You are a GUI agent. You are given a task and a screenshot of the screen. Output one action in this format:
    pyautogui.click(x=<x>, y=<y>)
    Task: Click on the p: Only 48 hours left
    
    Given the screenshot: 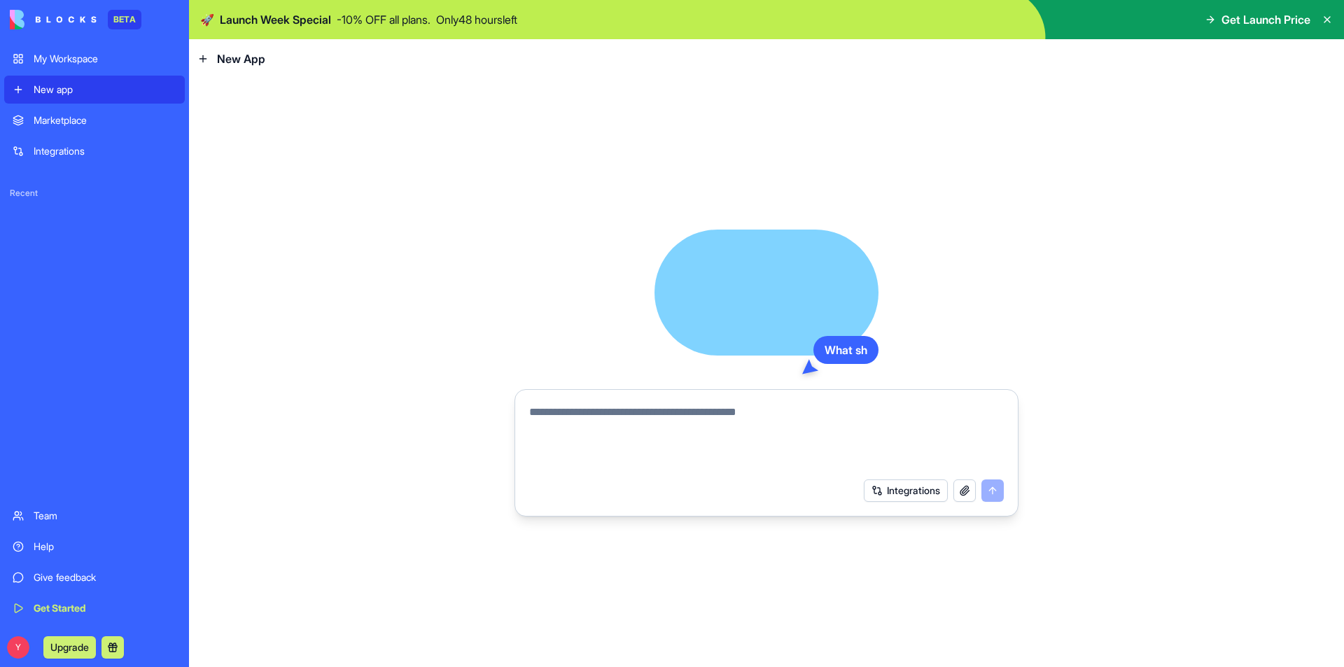 What is the action you would take?
    pyautogui.click(x=477, y=20)
    